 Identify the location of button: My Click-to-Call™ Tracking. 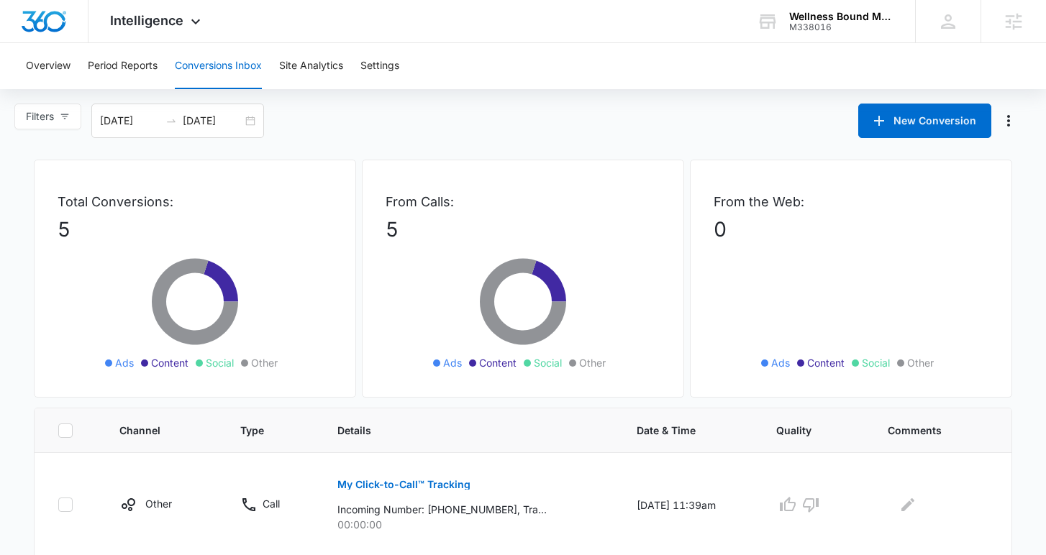
(403, 485).